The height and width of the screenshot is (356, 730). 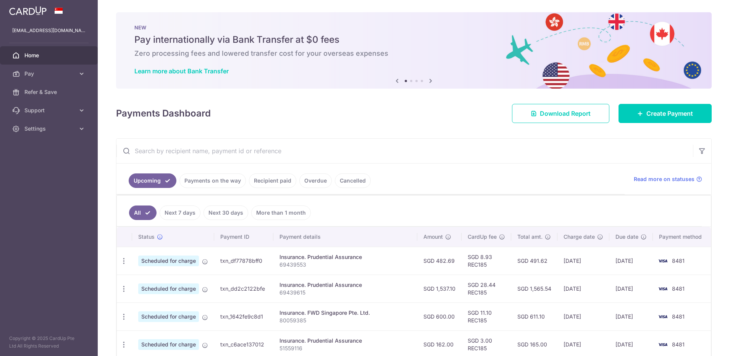 I want to click on th: Payment details, so click(x=345, y=237).